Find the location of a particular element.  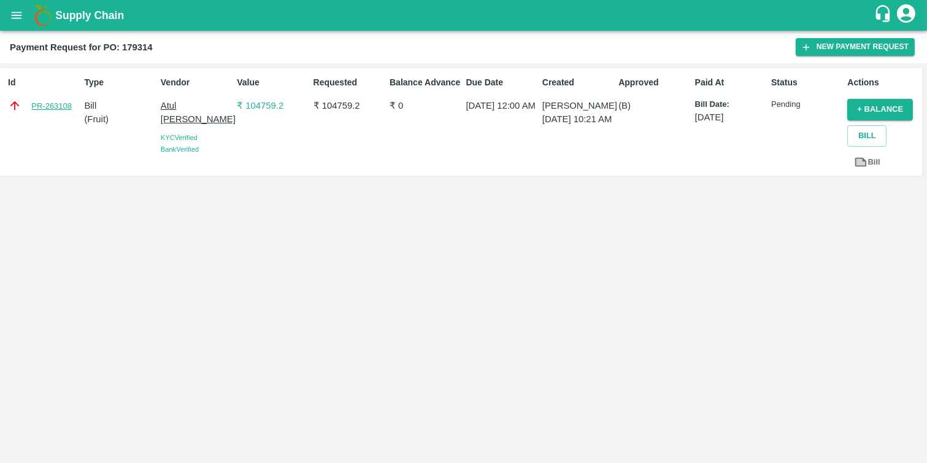

p: Balance Advance is located at coordinates (425, 82).